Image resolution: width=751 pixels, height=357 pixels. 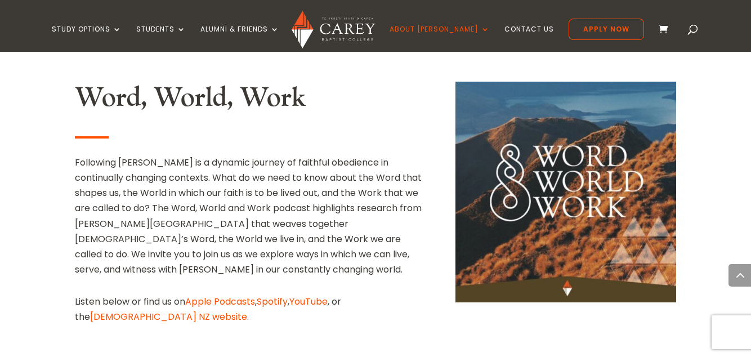 What do you see at coordinates (248, 309) in the screenshot?
I see `p: Listen below or find us on , , , or the .` at bounding box center [248, 309].